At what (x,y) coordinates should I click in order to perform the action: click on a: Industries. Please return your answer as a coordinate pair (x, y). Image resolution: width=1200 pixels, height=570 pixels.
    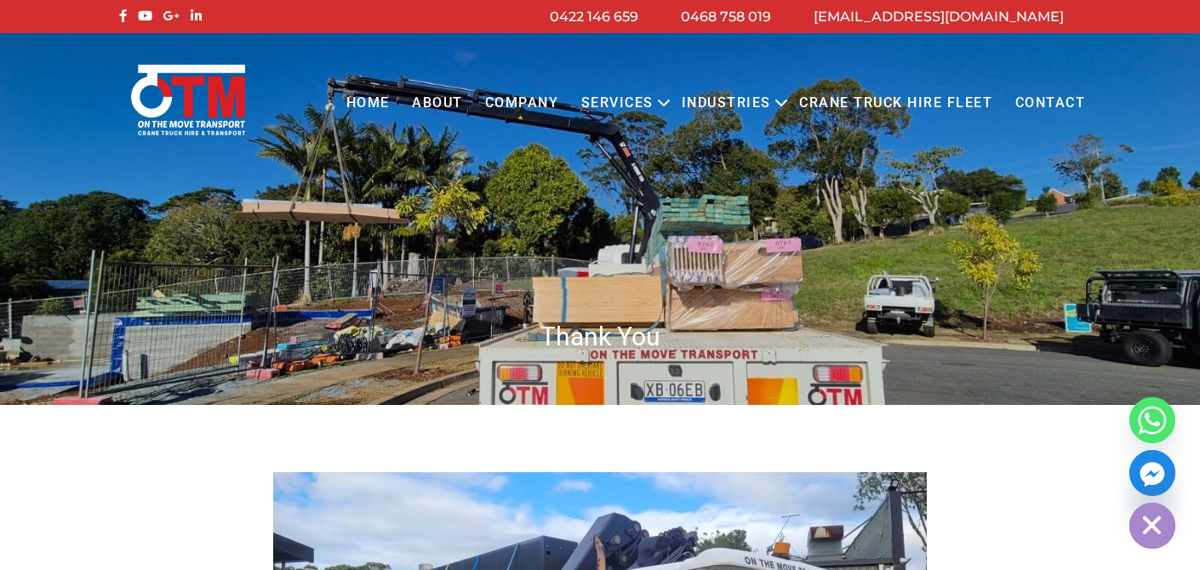
    Looking at the image, I should click on (726, 103).